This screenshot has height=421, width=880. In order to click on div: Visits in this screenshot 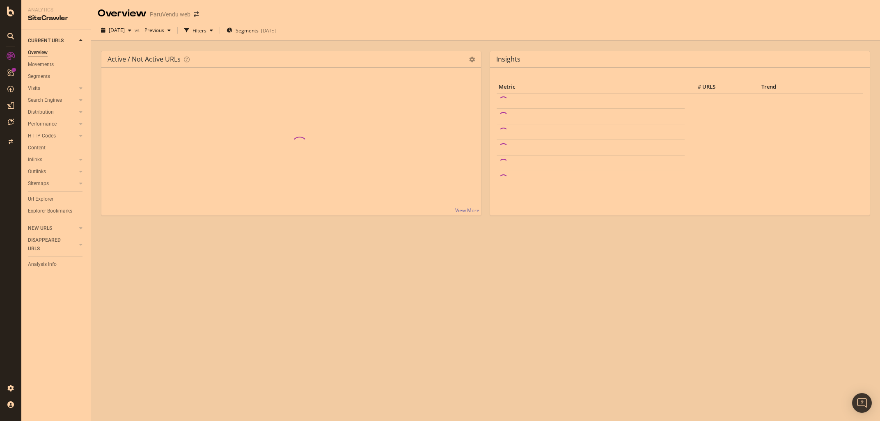, I will do `click(34, 88)`.